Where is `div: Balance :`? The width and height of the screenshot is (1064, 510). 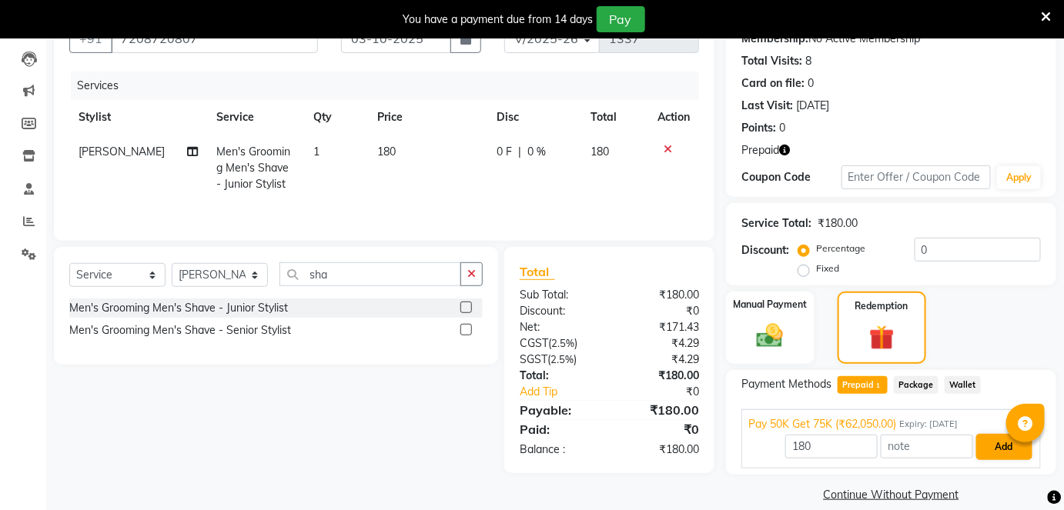 div: Balance : is located at coordinates (559, 450).